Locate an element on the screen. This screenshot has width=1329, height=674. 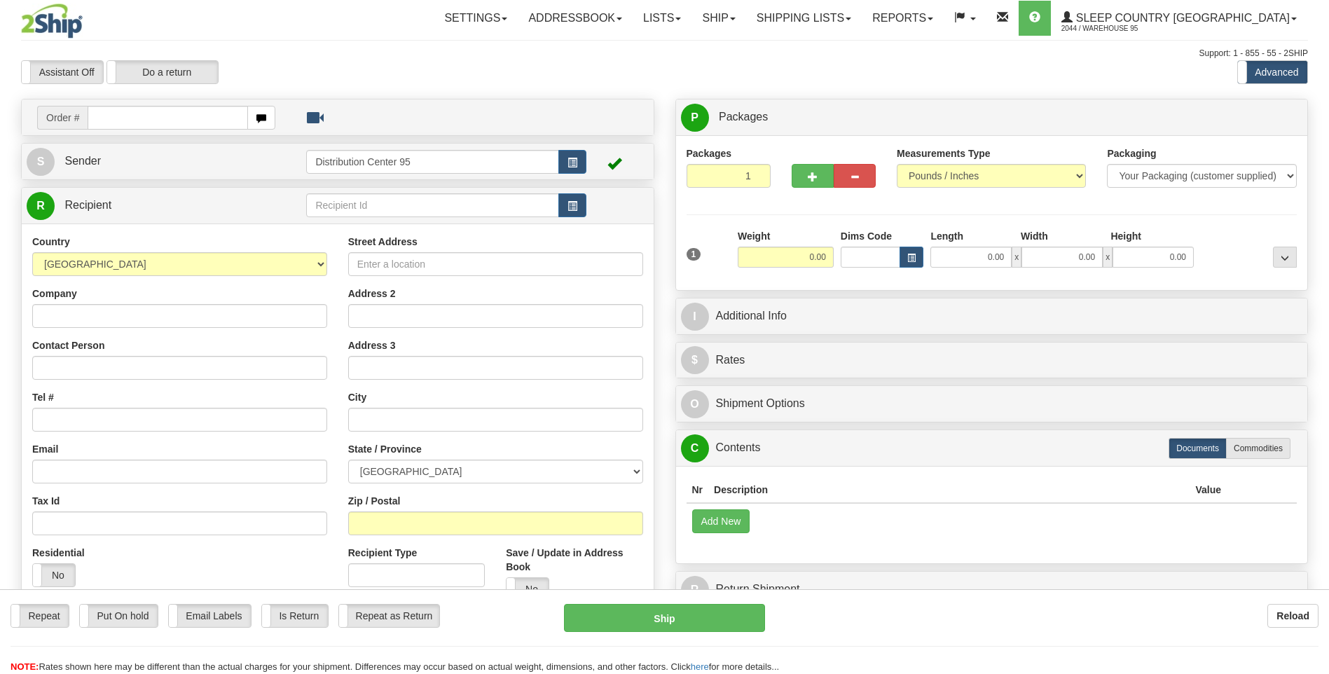
span: Recipient is located at coordinates (88, 205).